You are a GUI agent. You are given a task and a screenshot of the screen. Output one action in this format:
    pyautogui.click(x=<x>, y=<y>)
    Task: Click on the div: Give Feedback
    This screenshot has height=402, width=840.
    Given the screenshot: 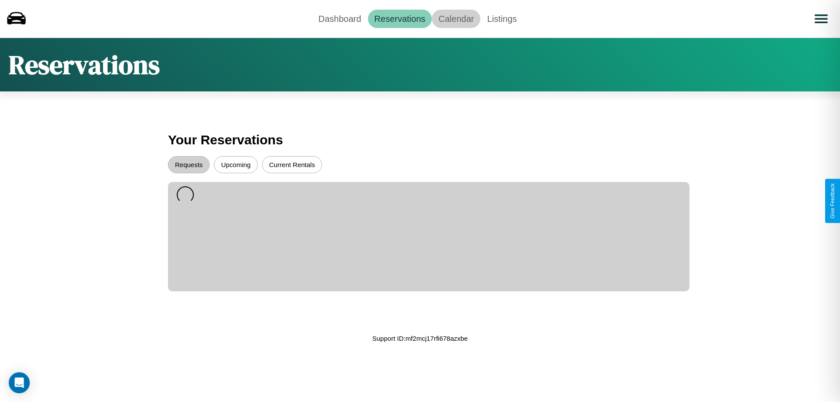 What is the action you would take?
    pyautogui.click(x=832, y=201)
    